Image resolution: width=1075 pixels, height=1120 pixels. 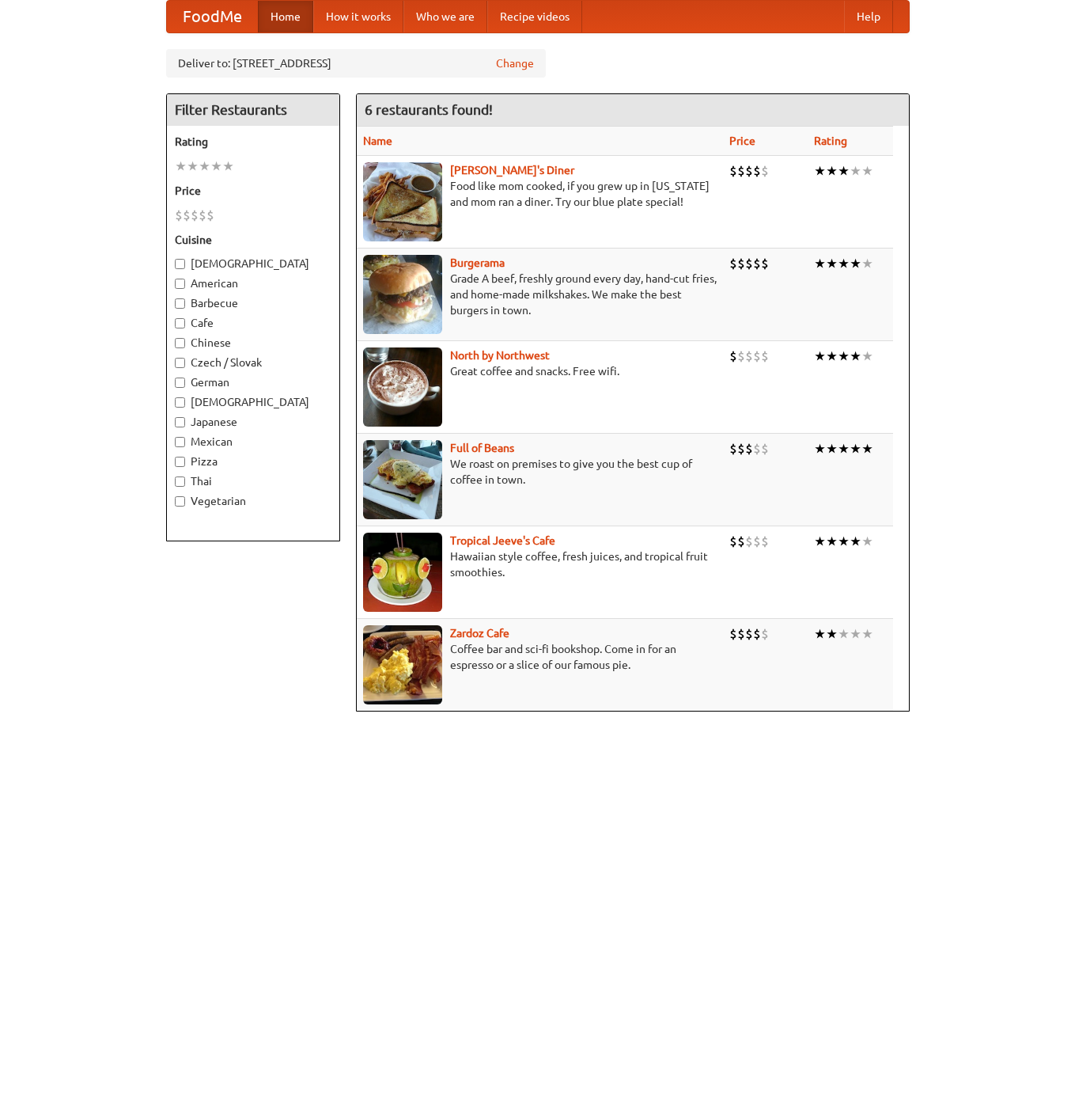 I want to click on input: Mexican, so click(x=179, y=442).